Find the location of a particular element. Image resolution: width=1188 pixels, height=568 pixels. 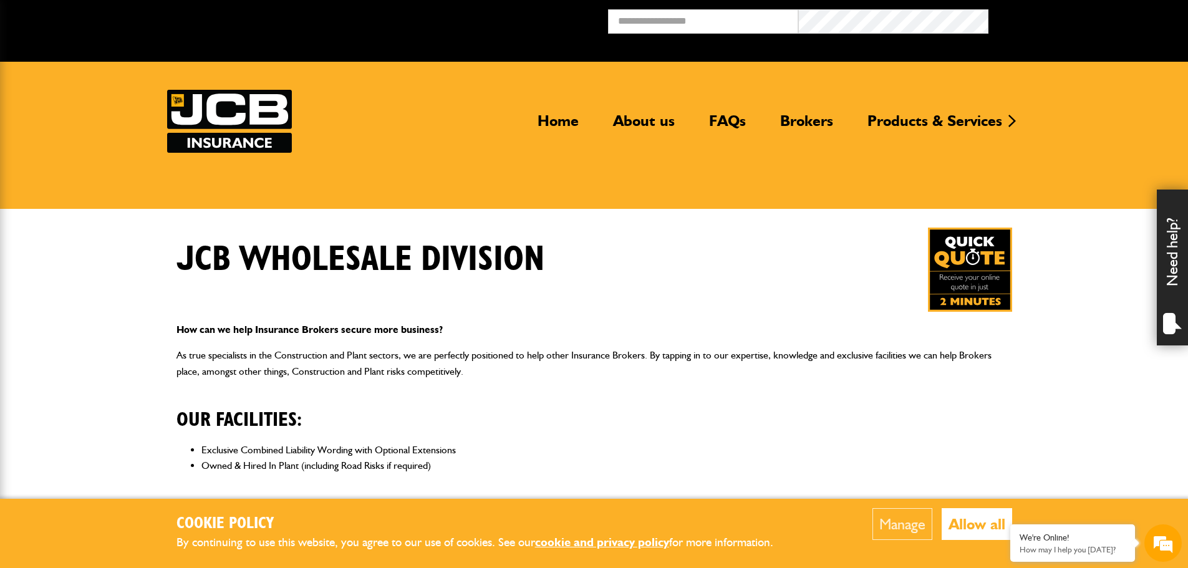

a: cookie and privacy policy is located at coordinates (602, 542).